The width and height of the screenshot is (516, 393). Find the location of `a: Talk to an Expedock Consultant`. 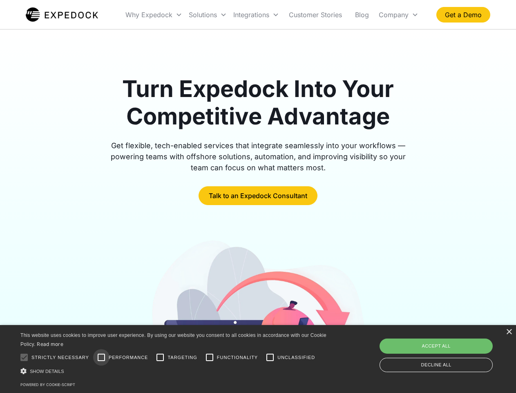

a: Talk to an Expedock Consultant is located at coordinates (258, 195).